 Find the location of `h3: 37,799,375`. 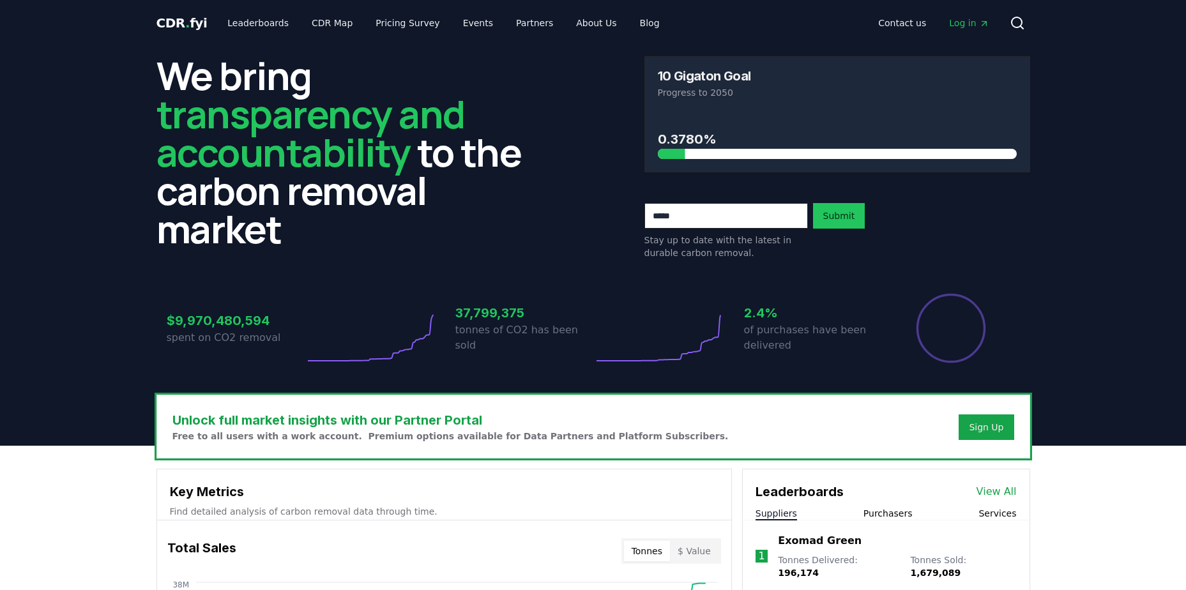

h3: 37,799,375 is located at coordinates (525, 313).